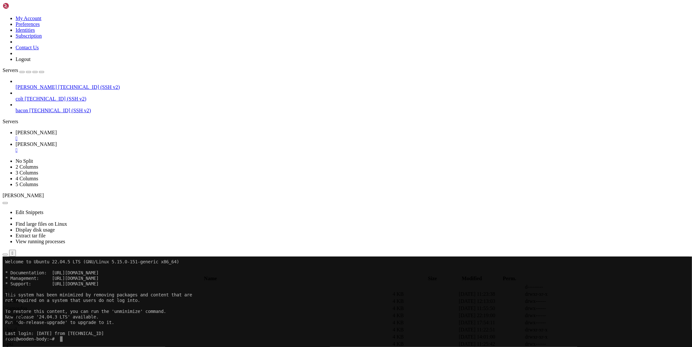 Image resolution: width=692 pixels, height=347 pixels. Describe the element at coordinates (35, 230) in the screenshot. I see `a: Display disk usage` at that location.